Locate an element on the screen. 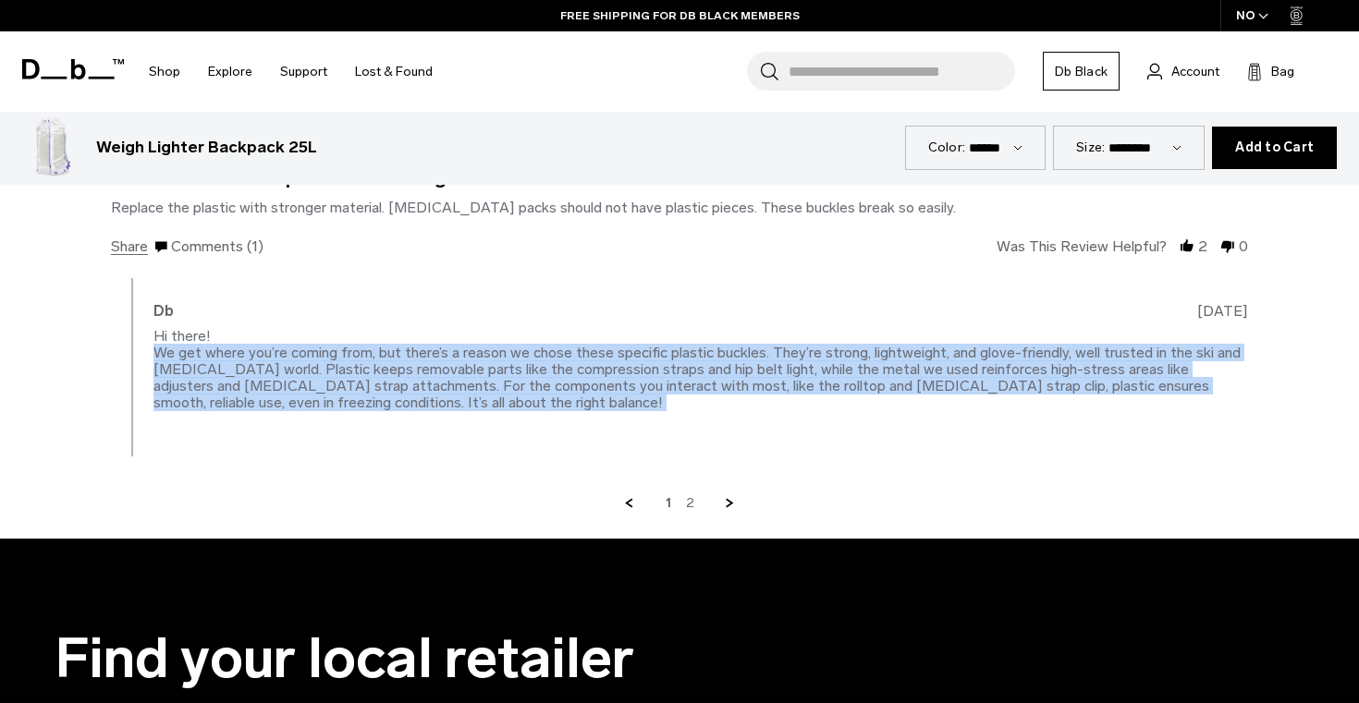  span: comment date 03/07/25 is located at coordinates (1222, 311).